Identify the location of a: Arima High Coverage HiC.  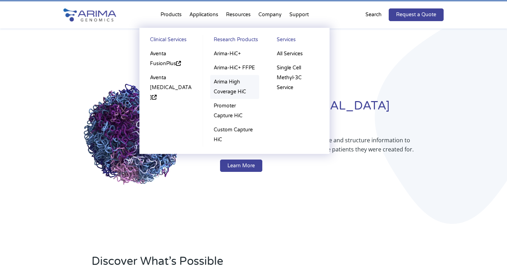
(235, 87).